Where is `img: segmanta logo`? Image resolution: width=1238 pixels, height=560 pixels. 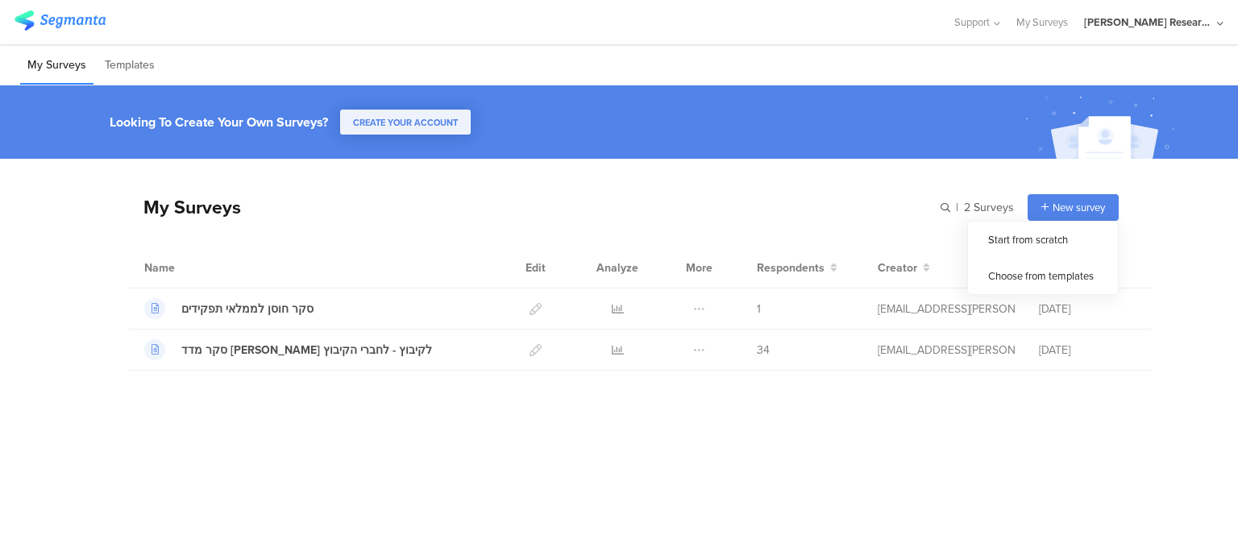 img: segmanta logo is located at coordinates (60, 20).